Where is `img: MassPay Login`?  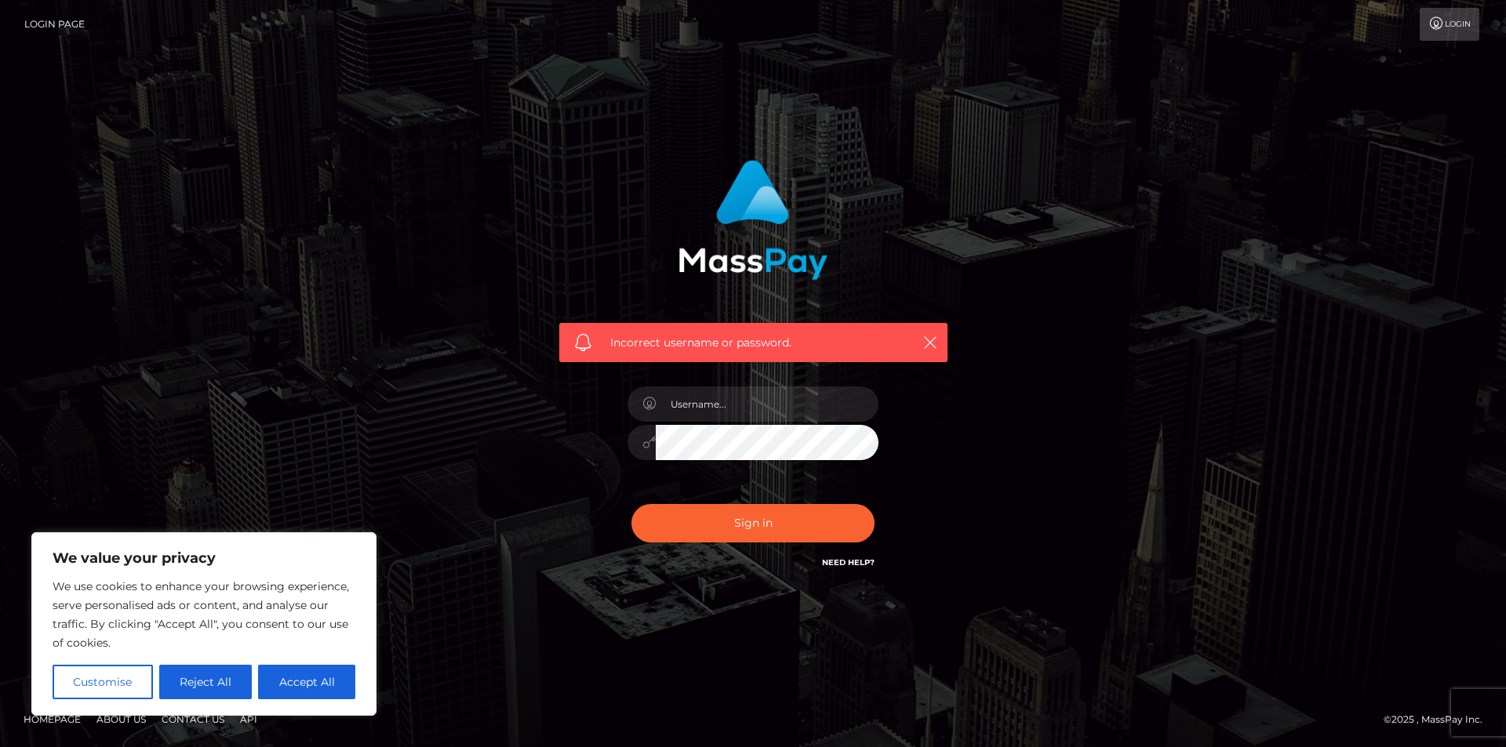
img: MassPay Login is located at coordinates (753, 220).